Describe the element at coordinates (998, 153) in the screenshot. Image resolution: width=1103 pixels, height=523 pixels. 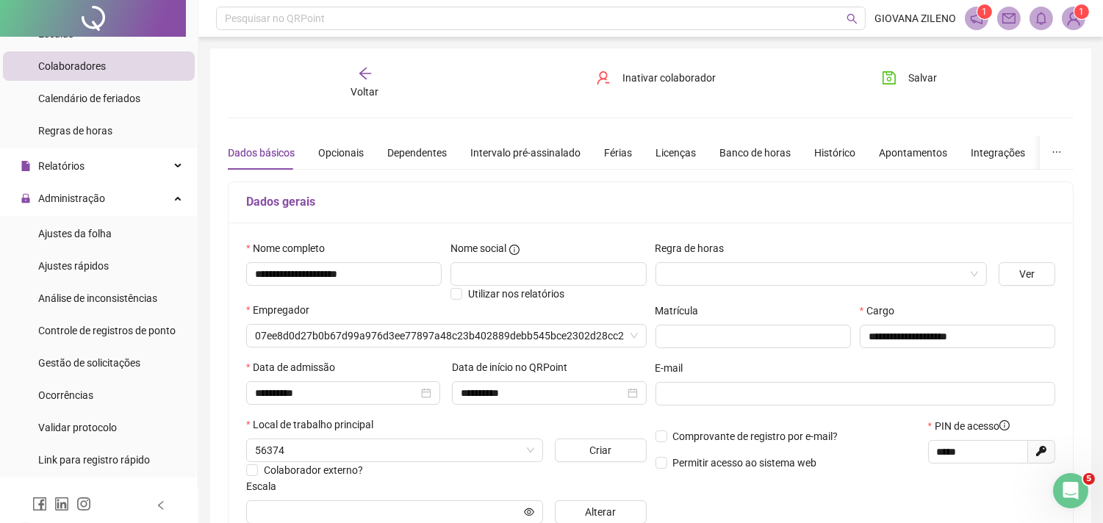
I see `div: Integrações` at that location.